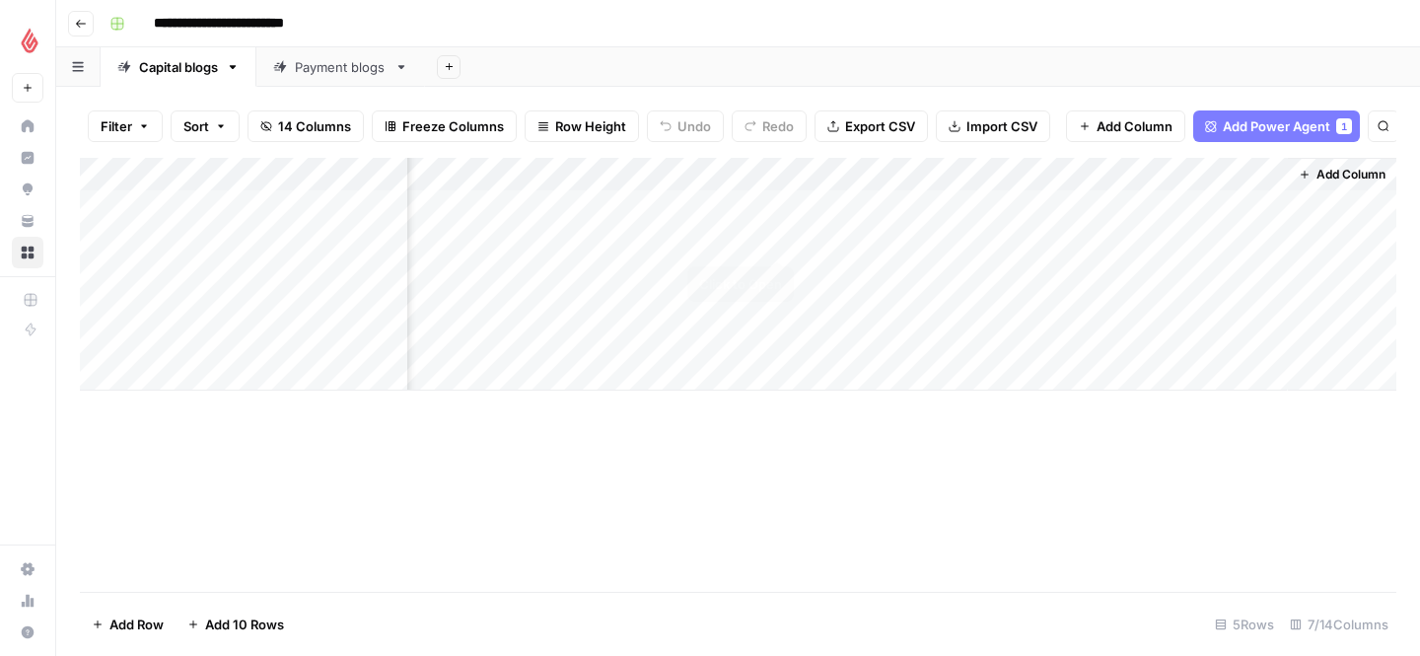  I want to click on button: Sort, so click(205, 126).